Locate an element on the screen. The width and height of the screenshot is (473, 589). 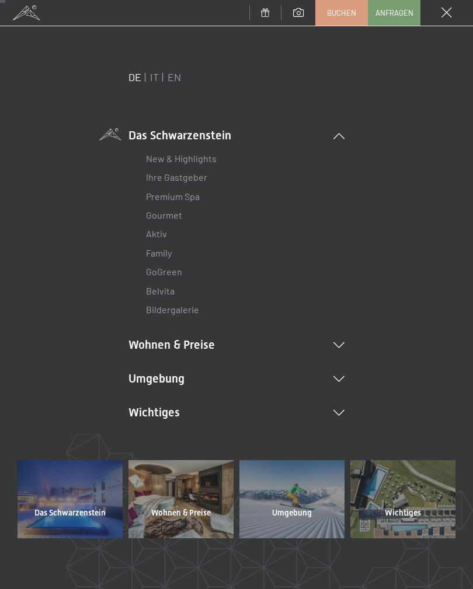
a: Anfragen is located at coordinates (394, 13).